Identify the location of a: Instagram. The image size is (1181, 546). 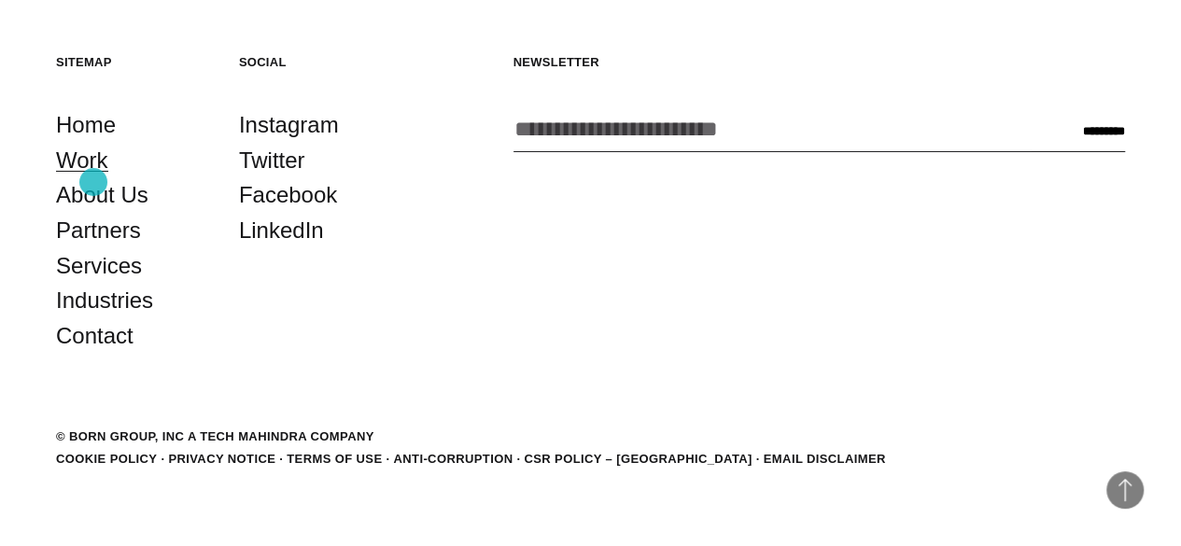
(289, 125).